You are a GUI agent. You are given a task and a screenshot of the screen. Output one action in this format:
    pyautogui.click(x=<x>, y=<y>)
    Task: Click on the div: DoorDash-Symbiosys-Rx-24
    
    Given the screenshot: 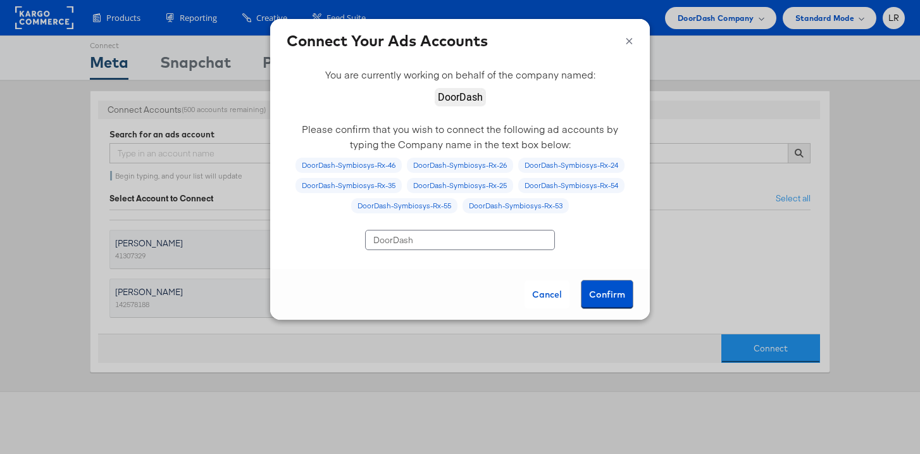 What is the action you would take?
    pyautogui.click(x=571, y=165)
    